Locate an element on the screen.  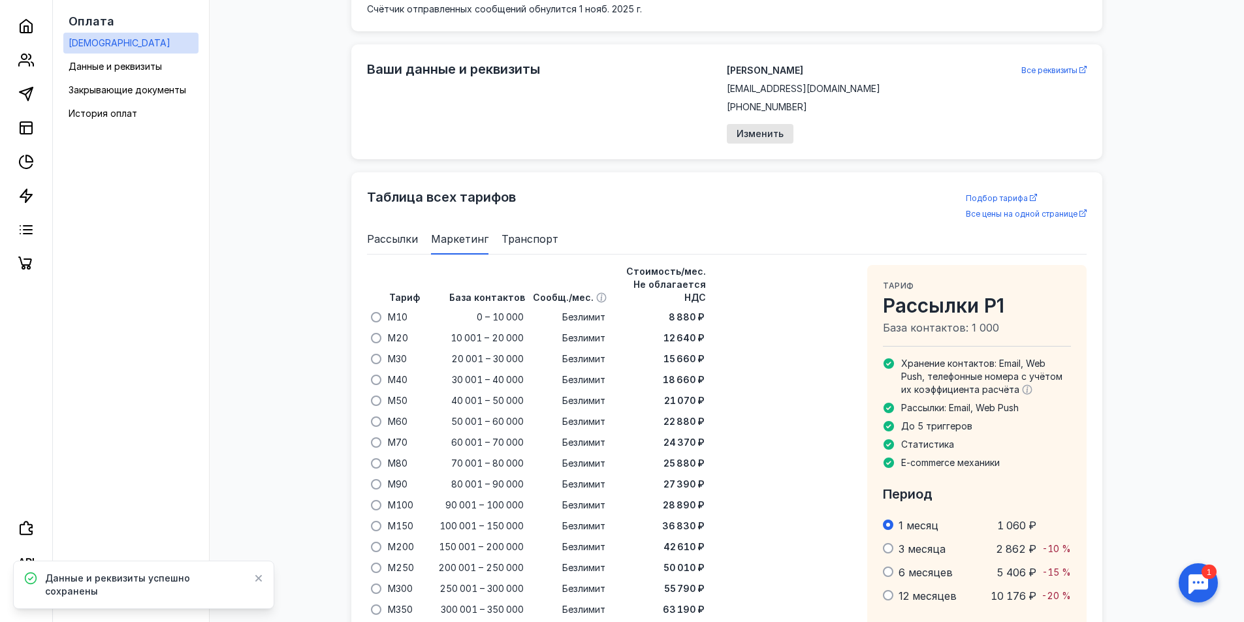
span: Таблица всех тарифов is located at coordinates (441, 197).